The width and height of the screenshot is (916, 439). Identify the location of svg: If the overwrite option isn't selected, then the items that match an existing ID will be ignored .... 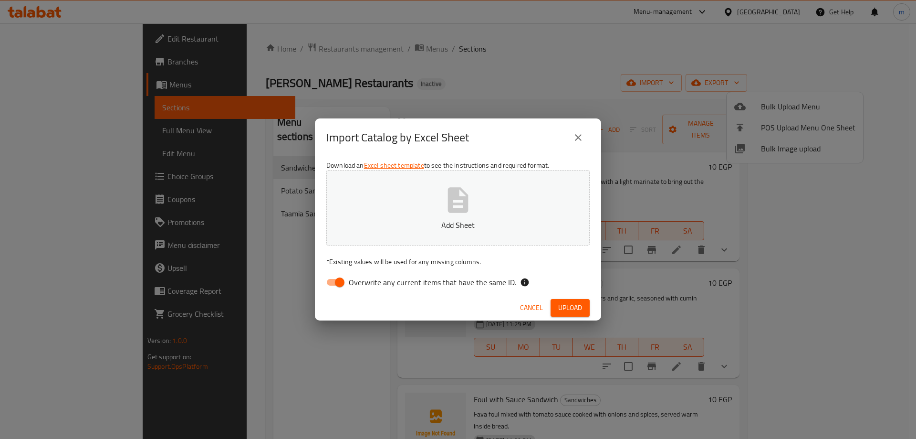
(525, 282).